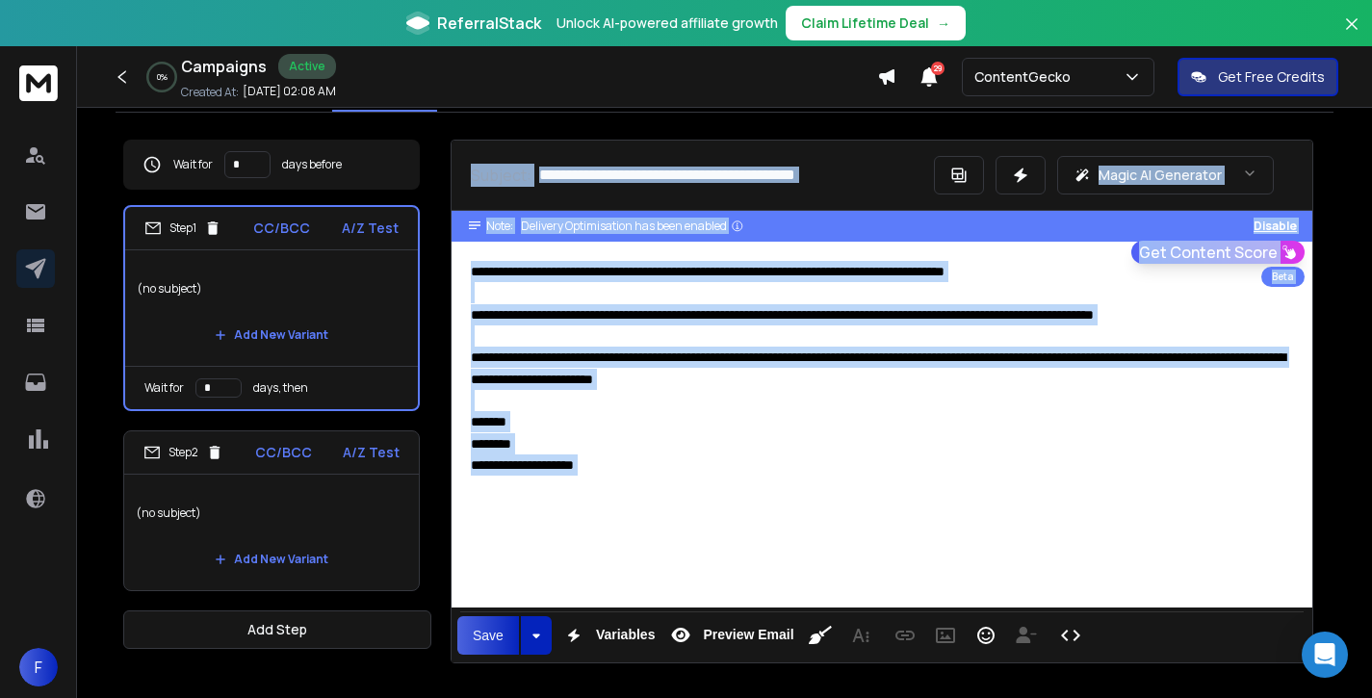 The height and width of the screenshot is (698, 1372). I want to click on button: F, so click(39, 667).